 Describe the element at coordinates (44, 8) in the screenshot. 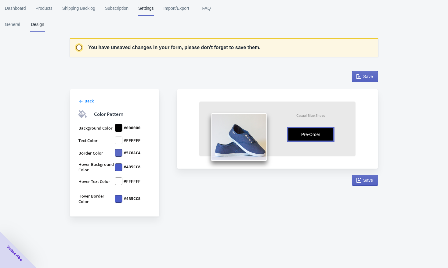

I see `span: Products` at that location.